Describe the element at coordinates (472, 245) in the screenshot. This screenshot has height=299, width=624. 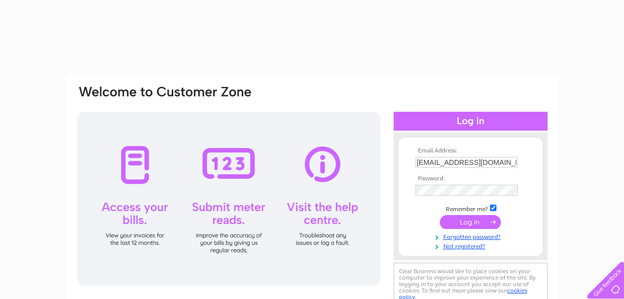
I see `a: Not registered?` at that location.